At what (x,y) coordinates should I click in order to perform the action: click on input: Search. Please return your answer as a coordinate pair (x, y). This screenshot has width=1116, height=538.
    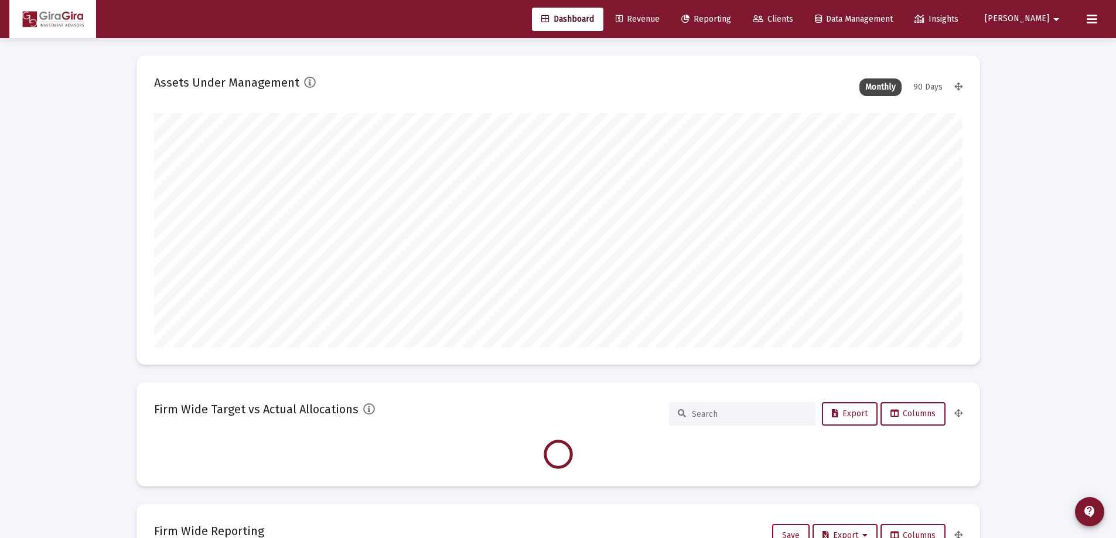
    Looking at the image, I should click on (749, 414).